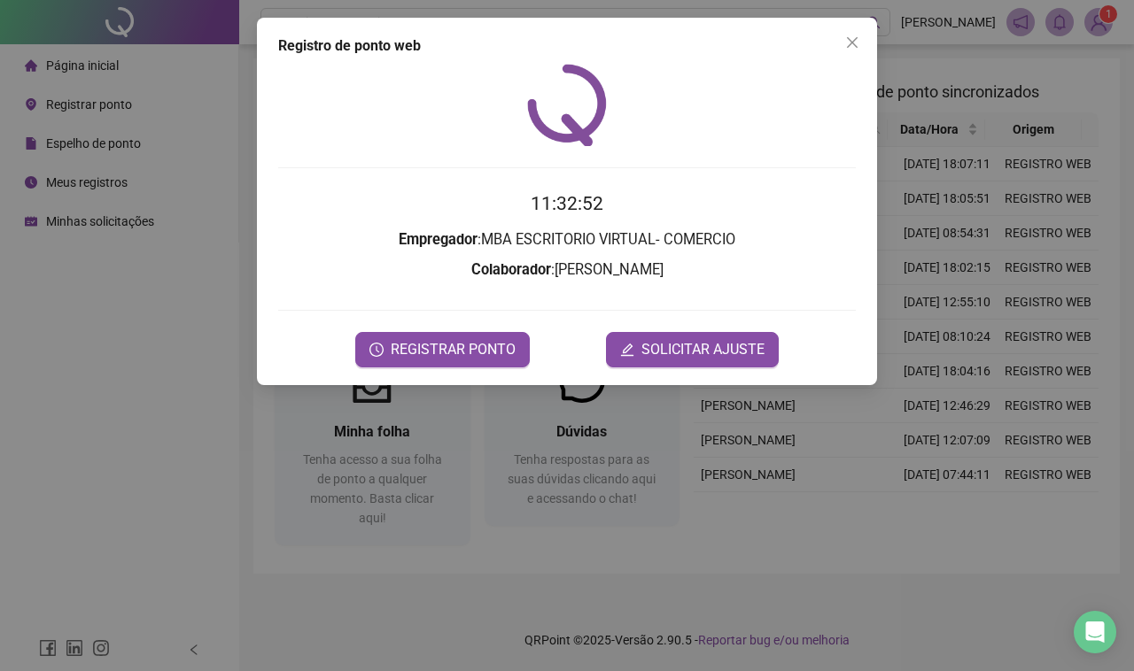 The height and width of the screenshot is (671, 1134). What do you see at coordinates (567, 240) in the screenshot?
I see `h3: : MBA ESCRITORIO VIRTUAL- COMERCIO` at bounding box center [567, 240].